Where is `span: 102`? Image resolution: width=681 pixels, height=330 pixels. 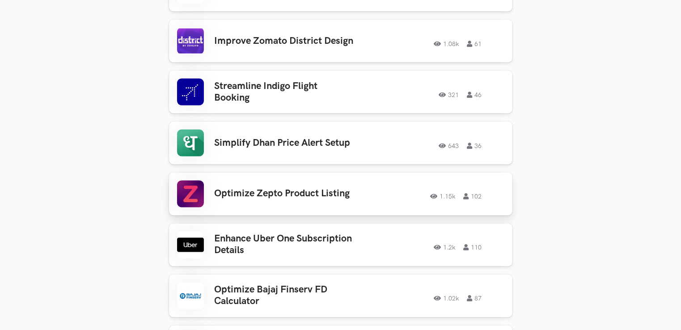 span: 102 is located at coordinates (472, 197).